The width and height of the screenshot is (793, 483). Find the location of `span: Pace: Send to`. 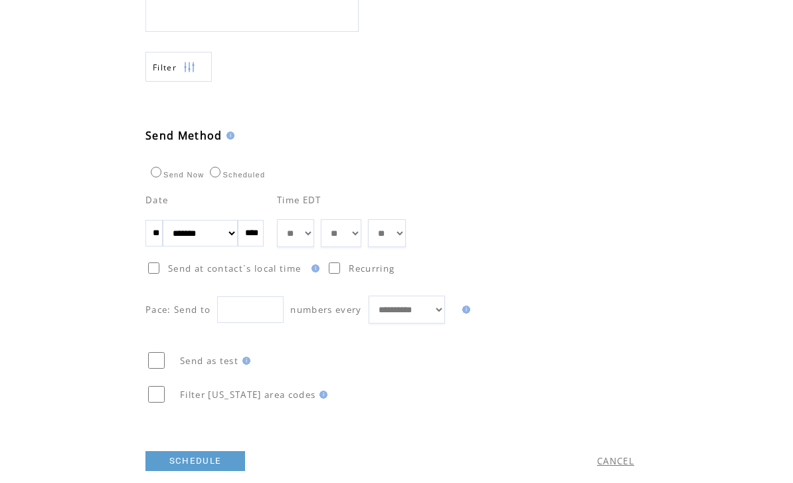

span: Pace: Send to is located at coordinates (178, 310).